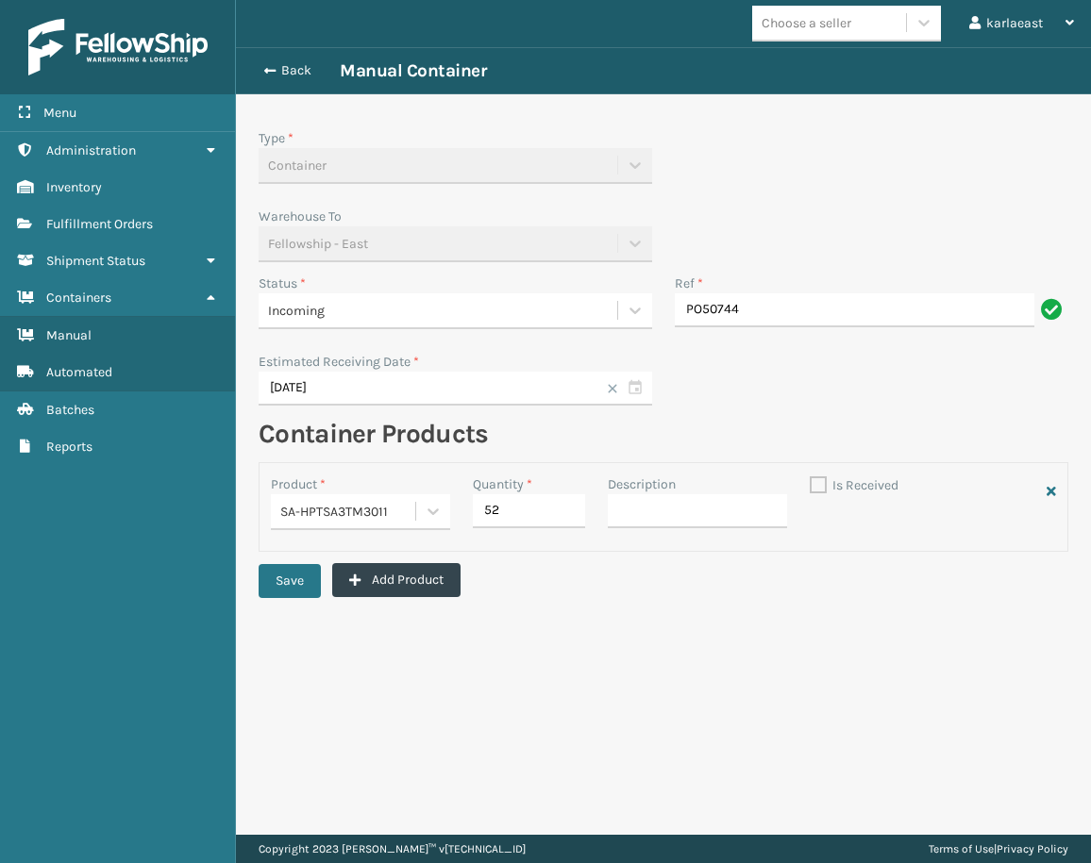 The width and height of the screenshot is (1091, 863). What do you see at coordinates (396, 580) in the screenshot?
I see `button: Add Product` at bounding box center [396, 580].